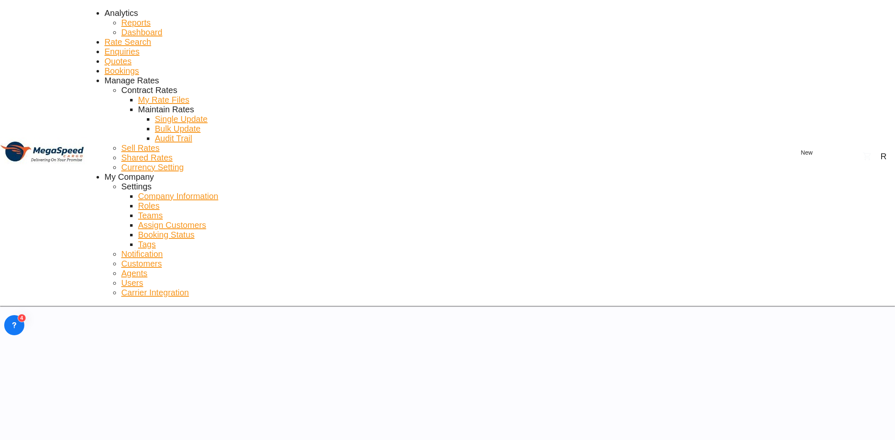 The width and height of the screenshot is (895, 440). I want to click on div: Analytics, so click(121, 13).